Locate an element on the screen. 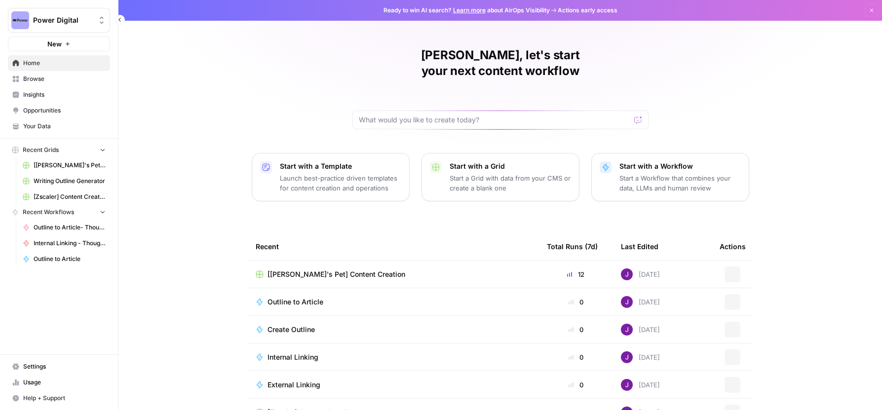 The image size is (882, 410). button: New is located at coordinates (59, 44).